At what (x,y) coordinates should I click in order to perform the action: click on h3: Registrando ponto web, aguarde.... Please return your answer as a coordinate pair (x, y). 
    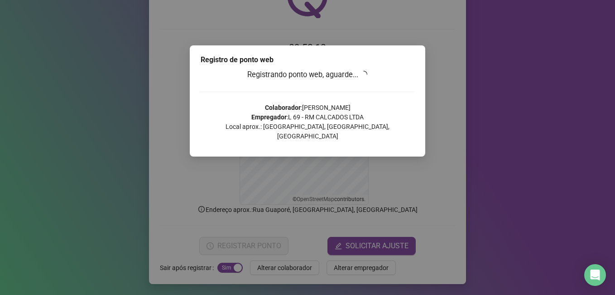
    Looking at the image, I should click on (308, 75).